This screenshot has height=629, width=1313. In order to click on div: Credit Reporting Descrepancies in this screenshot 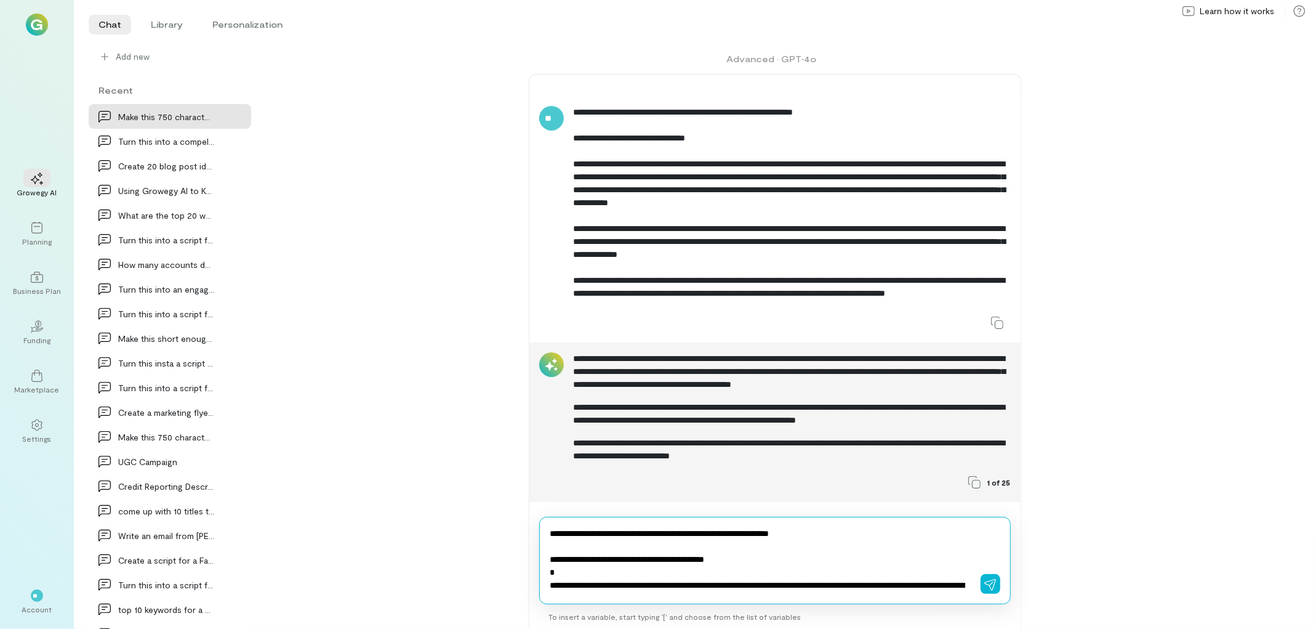, I will do `click(166, 486)`.